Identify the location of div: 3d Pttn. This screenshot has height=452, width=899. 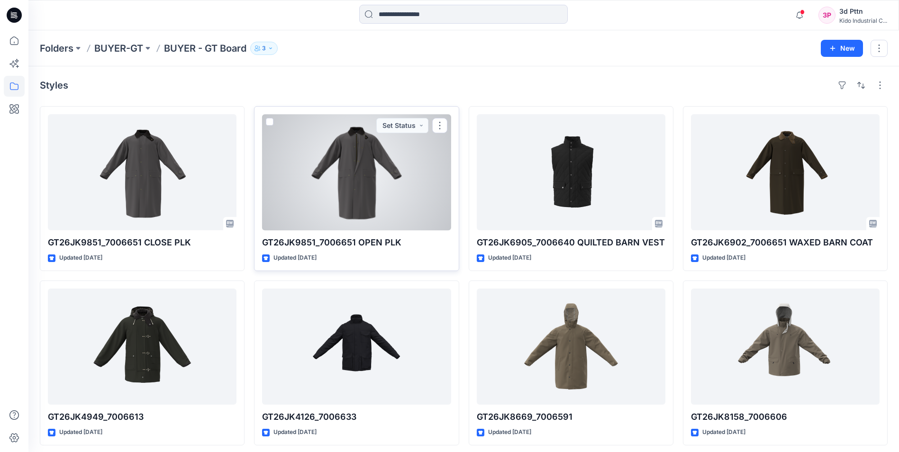
(863, 11).